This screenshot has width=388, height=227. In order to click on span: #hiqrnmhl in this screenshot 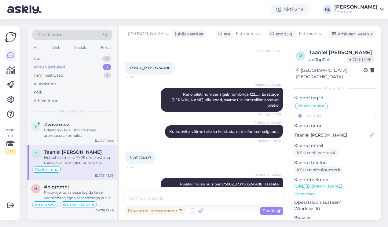, I will do `click(56, 187)`.